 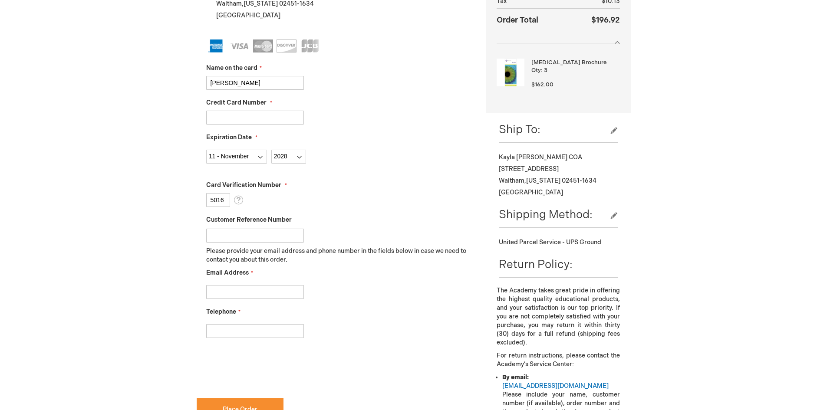 What do you see at coordinates (558, 317) in the screenshot?
I see `p: The Academy takes great pride in offering the highest quality educational products, and your sati...` at bounding box center [558, 317].